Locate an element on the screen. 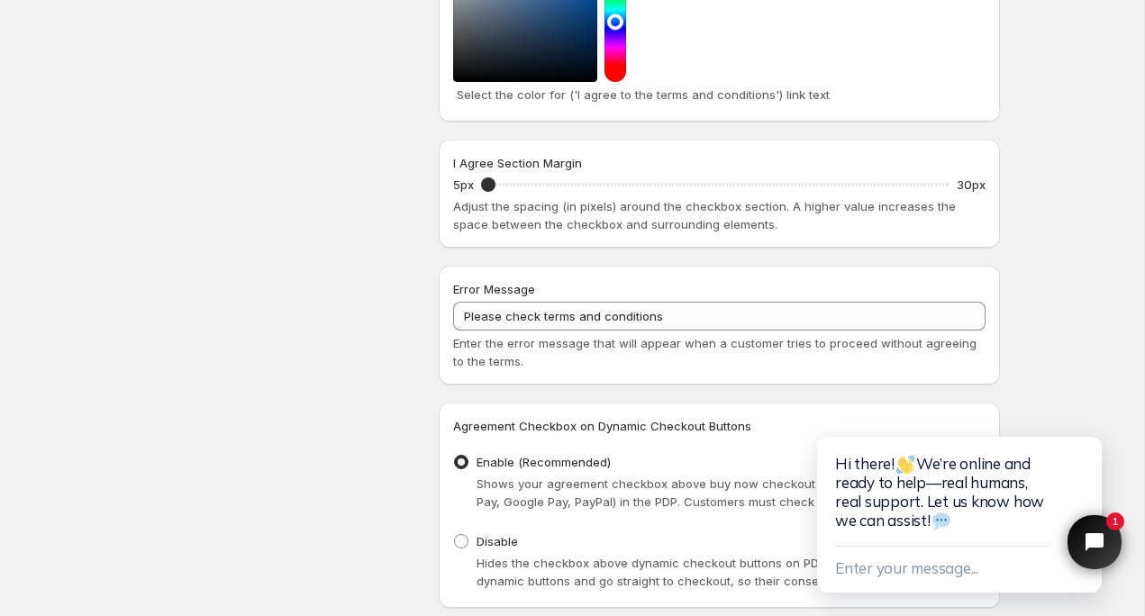 This screenshot has height=616, width=1145. span: Hides the checkbox above dynamic checkout buttons on PDP. Customers click on dynamic buttons and ... is located at coordinates (712, 572).